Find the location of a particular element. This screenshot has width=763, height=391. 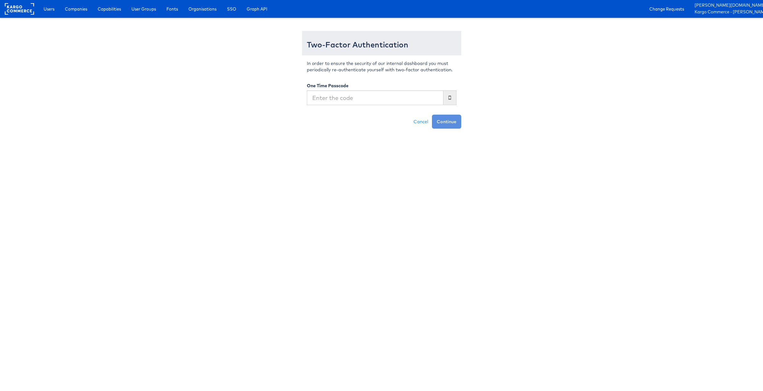

a: Capabilities is located at coordinates (109, 9).